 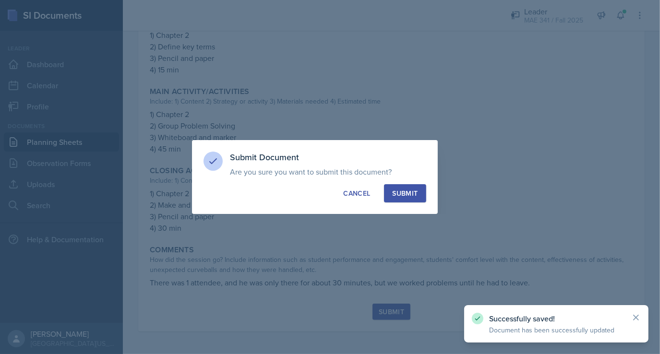 I want to click on button: Cancel, so click(x=357, y=193).